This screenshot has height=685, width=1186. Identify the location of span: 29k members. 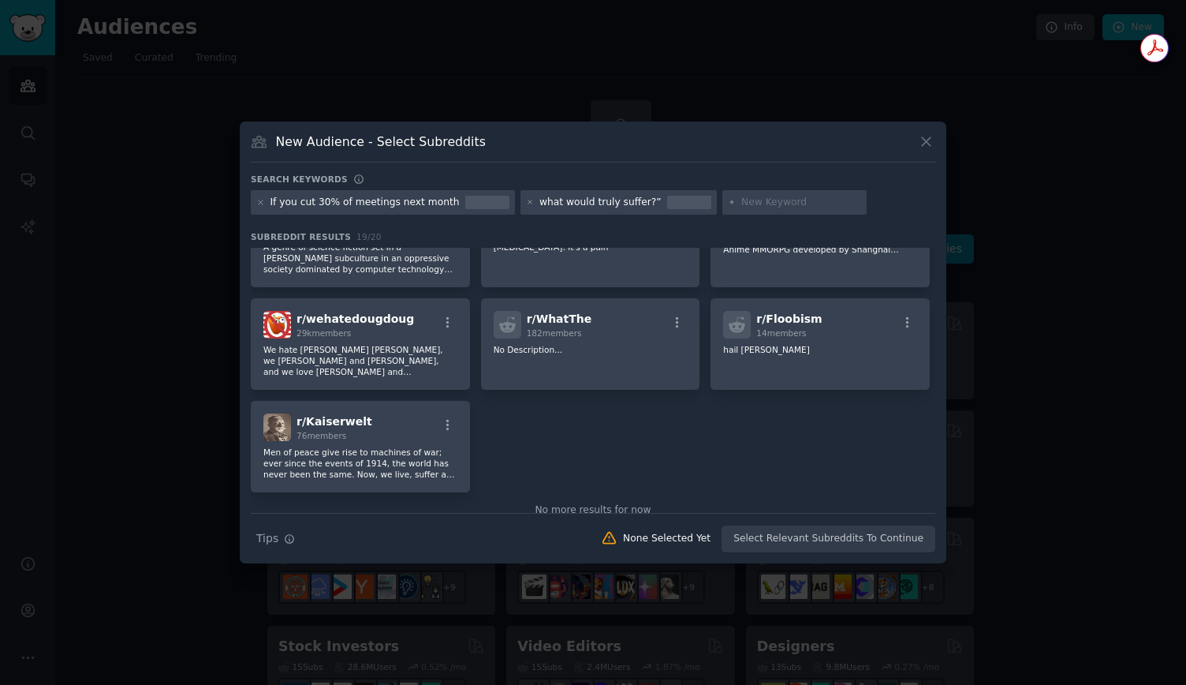
(323, 333).